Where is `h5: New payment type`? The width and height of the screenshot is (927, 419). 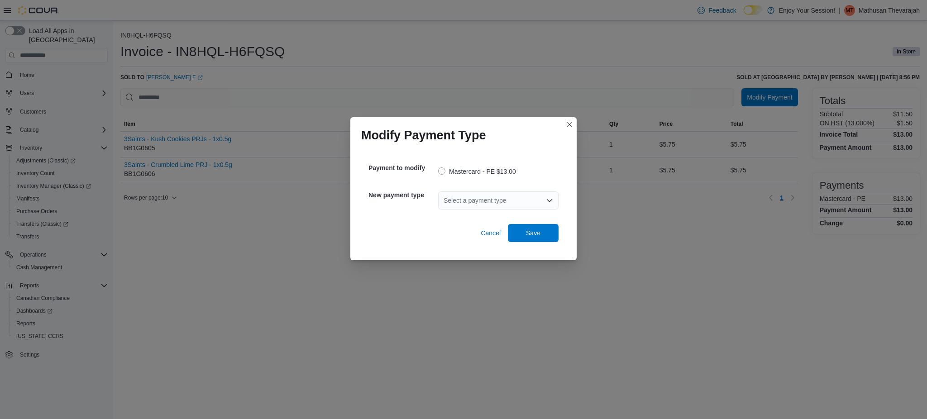
h5: New payment type is located at coordinates (402, 195).